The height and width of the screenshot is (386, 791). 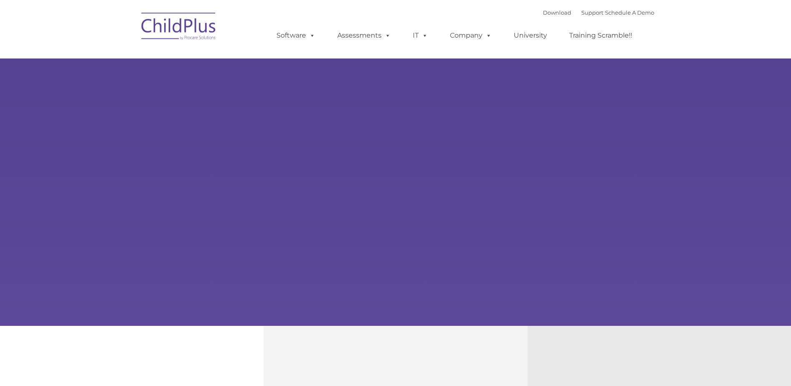 I want to click on a: University, so click(x=531, y=35).